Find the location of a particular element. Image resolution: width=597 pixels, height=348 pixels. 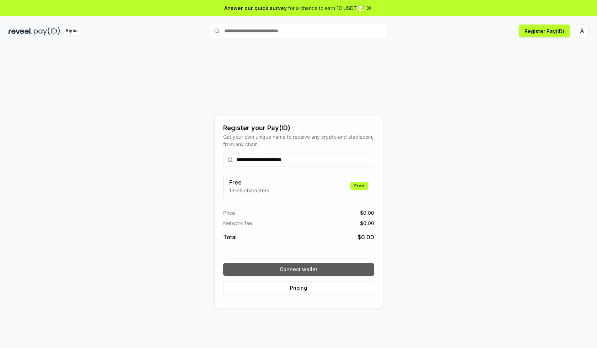

div: Alpha is located at coordinates (71, 31).